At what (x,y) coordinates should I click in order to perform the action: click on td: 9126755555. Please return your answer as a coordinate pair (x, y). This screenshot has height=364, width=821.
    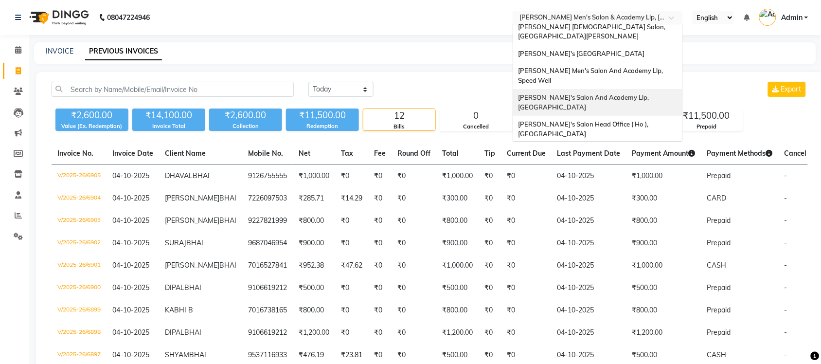
    Looking at the image, I should click on (267, 176).